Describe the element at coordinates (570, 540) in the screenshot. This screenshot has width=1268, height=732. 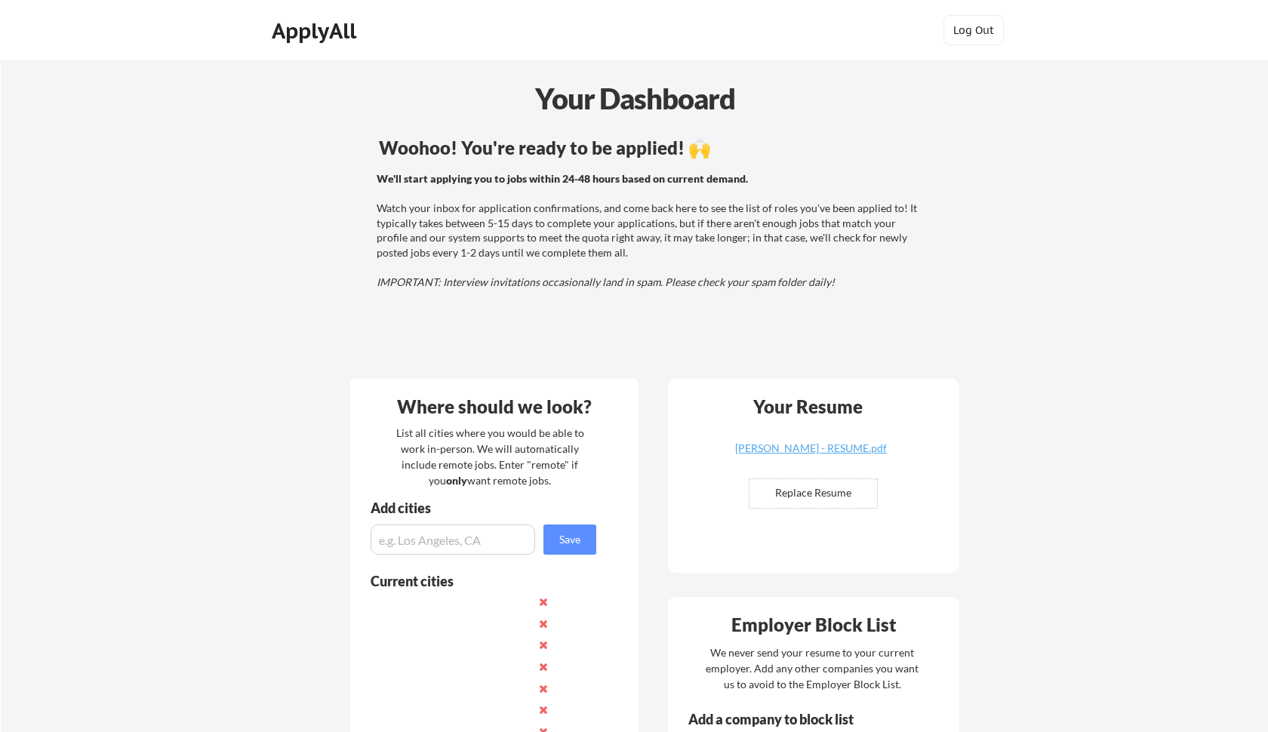
I see `button: Save` at that location.